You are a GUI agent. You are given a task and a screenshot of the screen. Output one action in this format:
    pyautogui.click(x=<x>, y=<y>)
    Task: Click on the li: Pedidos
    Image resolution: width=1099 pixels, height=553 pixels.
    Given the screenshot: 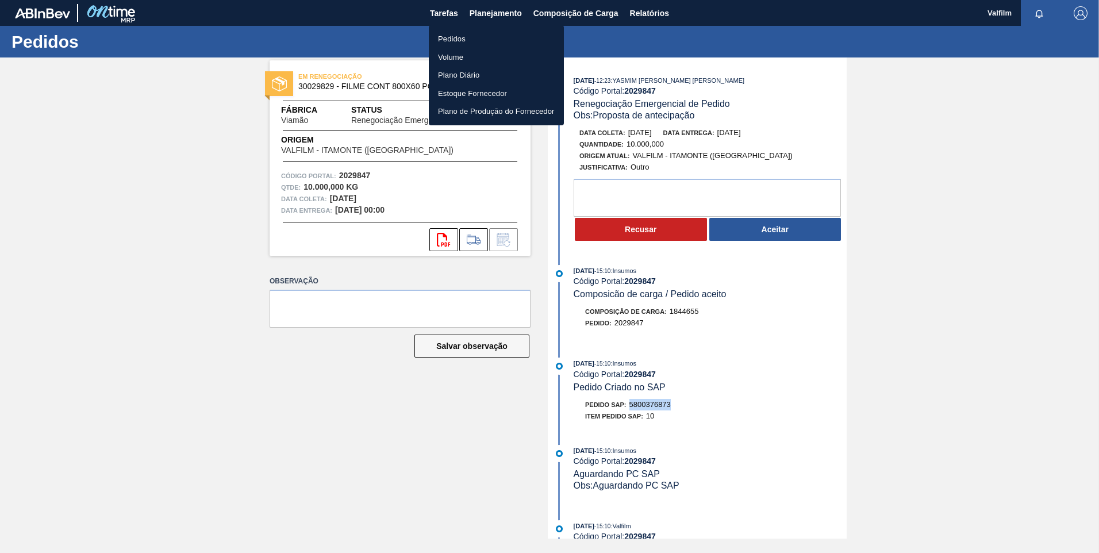 What is the action you would take?
    pyautogui.click(x=496, y=39)
    